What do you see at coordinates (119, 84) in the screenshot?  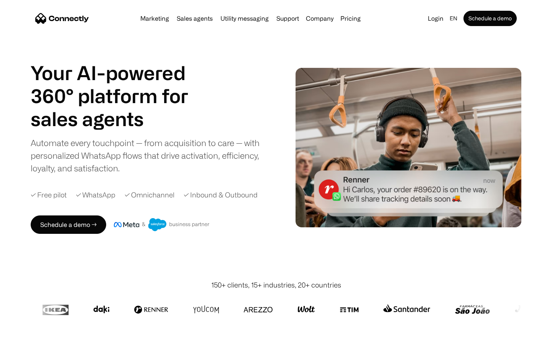 I see `h1: Your AI-powered 360° platform for` at bounding box center [119, 84].